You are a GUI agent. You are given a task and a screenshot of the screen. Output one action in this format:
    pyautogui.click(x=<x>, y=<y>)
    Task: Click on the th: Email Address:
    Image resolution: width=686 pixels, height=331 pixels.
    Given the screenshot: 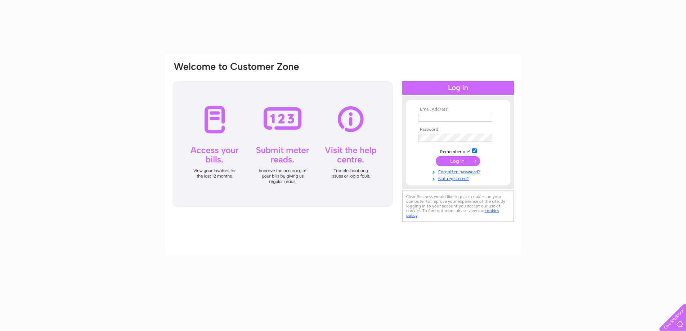 What is the action you would take?
    pyautogui.click(x=458, y=109)
    